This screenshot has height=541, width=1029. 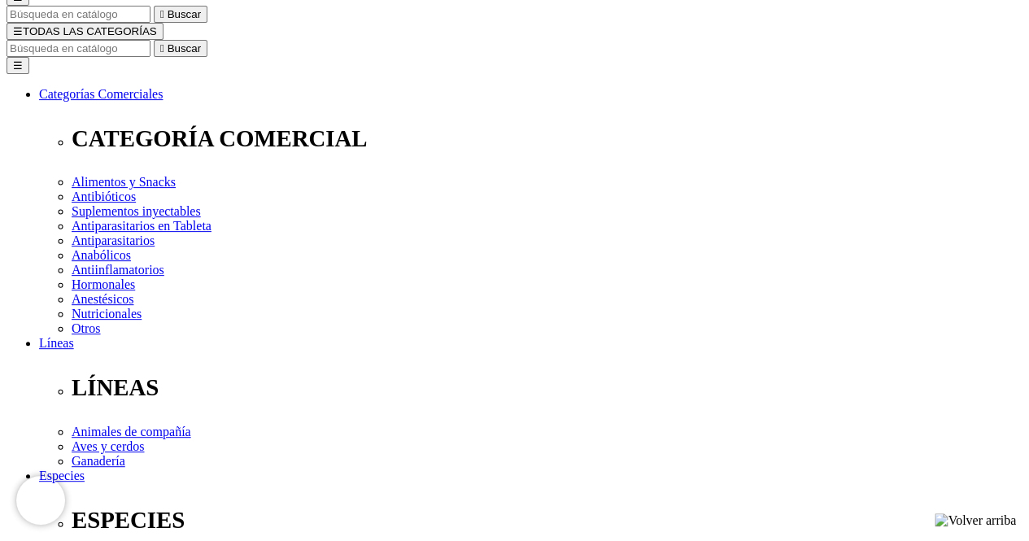 What do you see at coordinates (107, 313) in the screenshot?
I see `span: Nutricionales` at bounding box center [107, 313].